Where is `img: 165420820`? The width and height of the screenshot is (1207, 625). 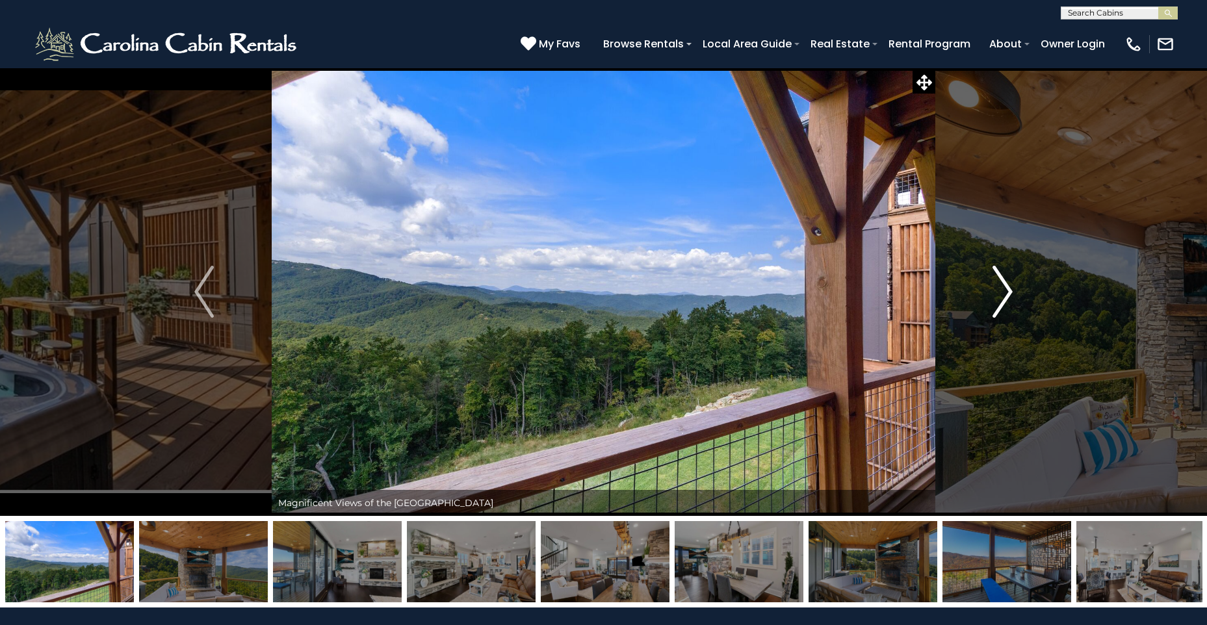 img: 165420820 is located at coordinates (1007, 562).